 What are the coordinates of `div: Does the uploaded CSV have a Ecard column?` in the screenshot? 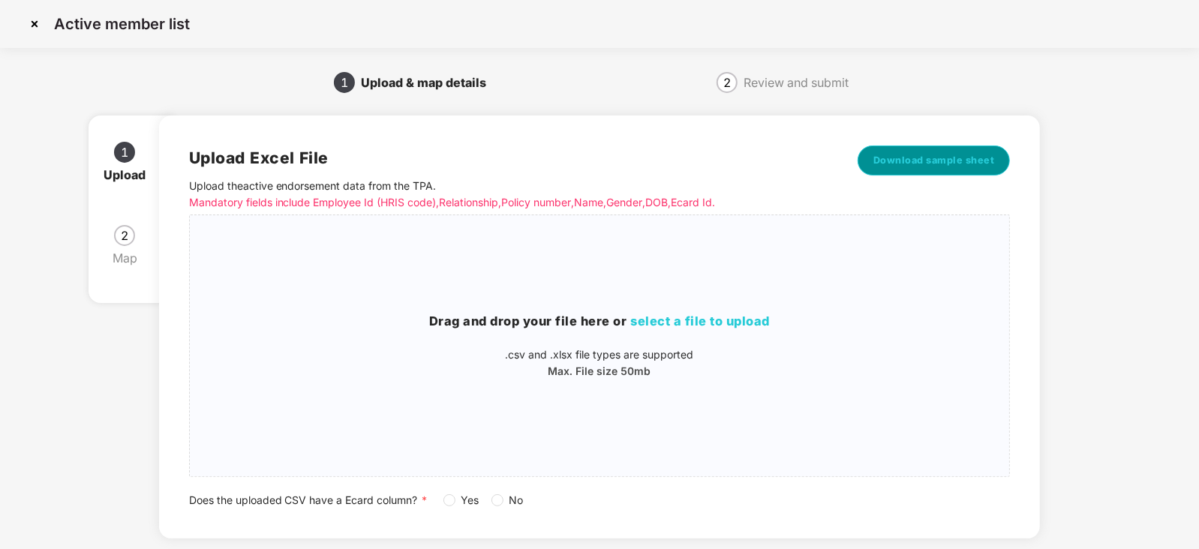 It's located at (599, 500).